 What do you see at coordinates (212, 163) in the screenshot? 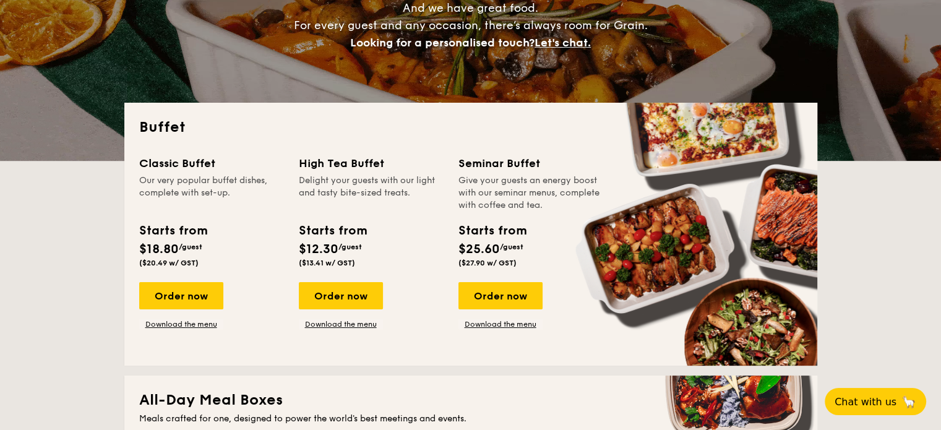
I see `div: Classic Buffet` at bounding box center [212, 163].